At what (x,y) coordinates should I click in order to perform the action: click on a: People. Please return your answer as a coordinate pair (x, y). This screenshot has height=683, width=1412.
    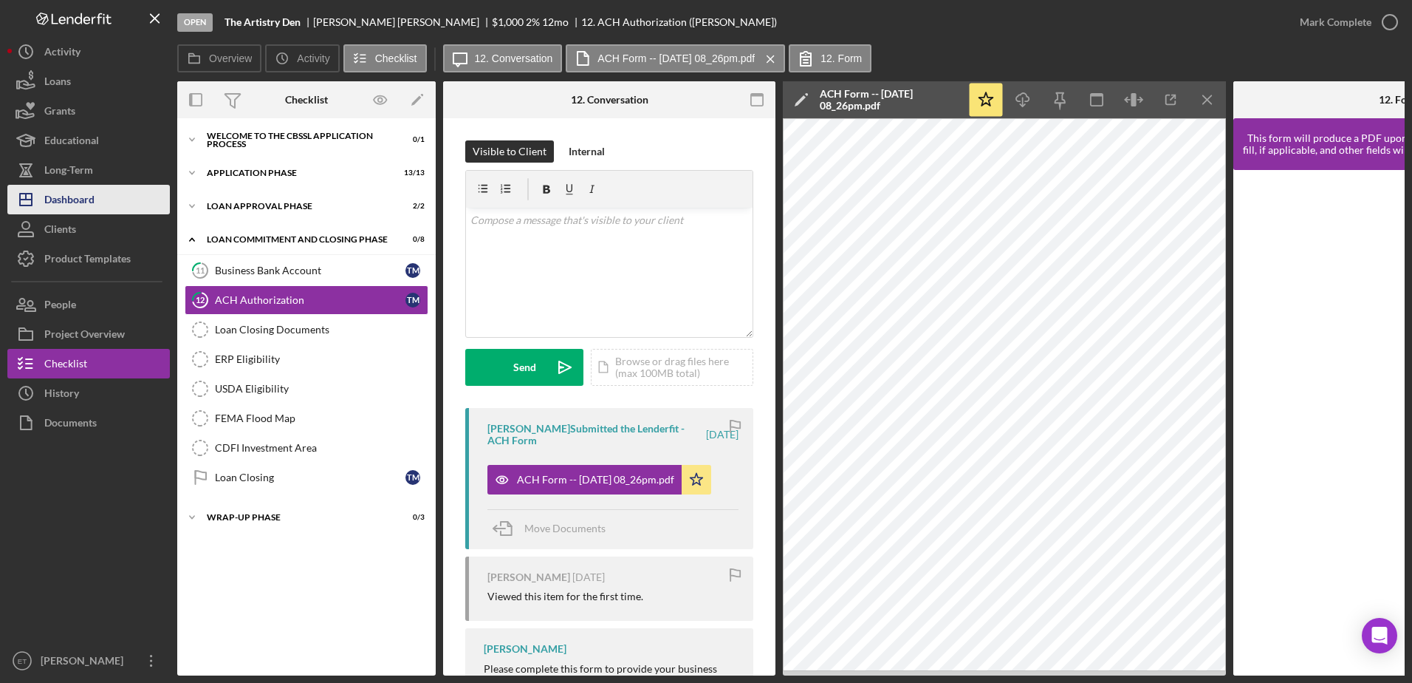
    Looking at the image, I should click on (89, 304).